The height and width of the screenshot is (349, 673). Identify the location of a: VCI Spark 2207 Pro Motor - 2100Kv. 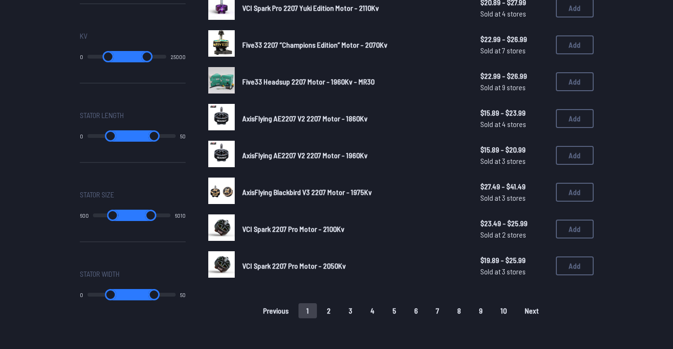
(354, 229).